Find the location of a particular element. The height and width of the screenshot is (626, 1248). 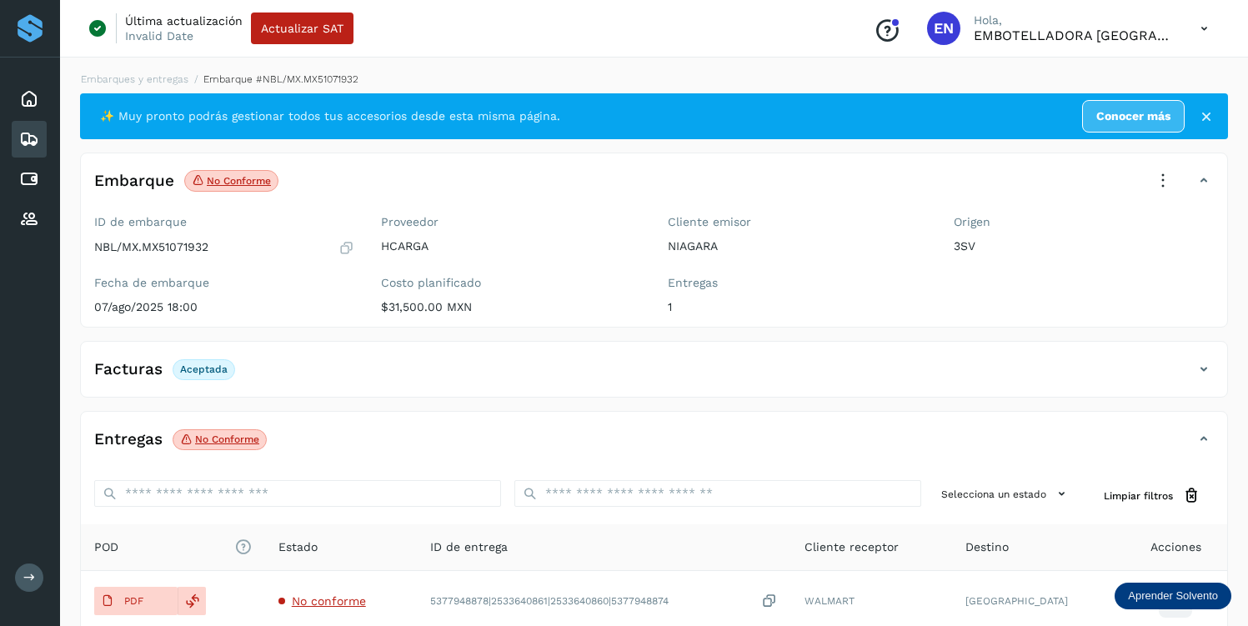

div: EntregasNo conforme is located at coordinates (653, 446).